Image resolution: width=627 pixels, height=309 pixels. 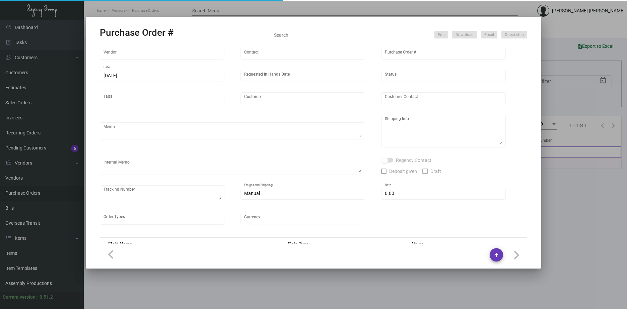 I want to click on th: Data Type, so click(x=343, y=244).